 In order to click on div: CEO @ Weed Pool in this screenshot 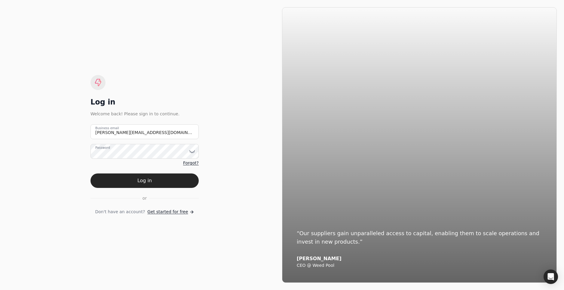, I will do `click(420, 265)`.